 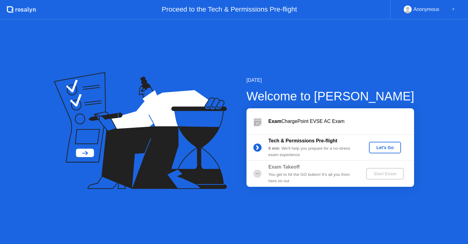 What do you see at coordinates (312, 152) in the screenshot?
I see `div: : We’ll help you prepare for a no-stress exam experience` at bounding box center [312, 152].